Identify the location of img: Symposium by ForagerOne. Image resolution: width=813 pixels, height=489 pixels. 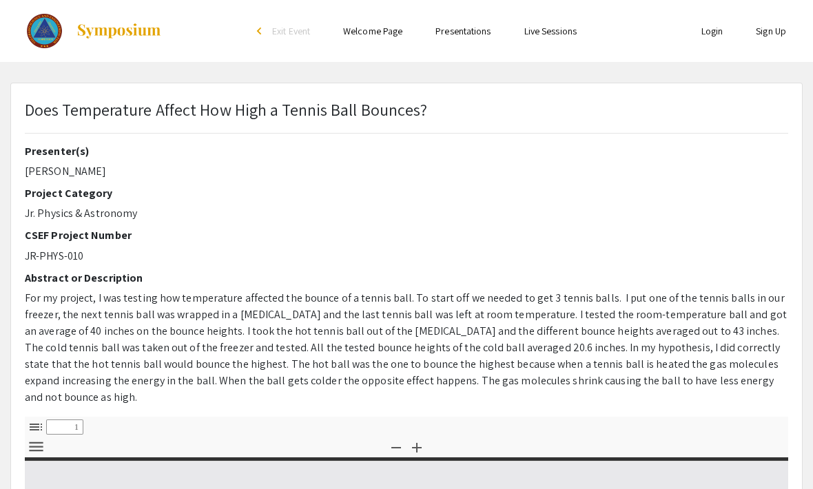
(118, 31).